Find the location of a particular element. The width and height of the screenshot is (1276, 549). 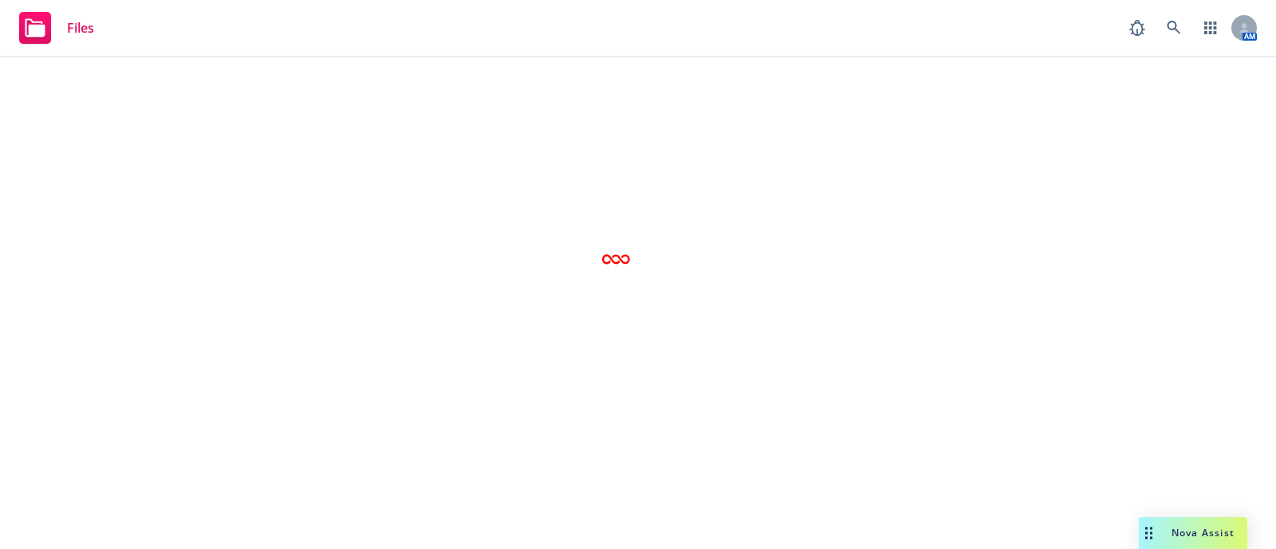

div: Drag to move is located at coordinates (1148, 534).